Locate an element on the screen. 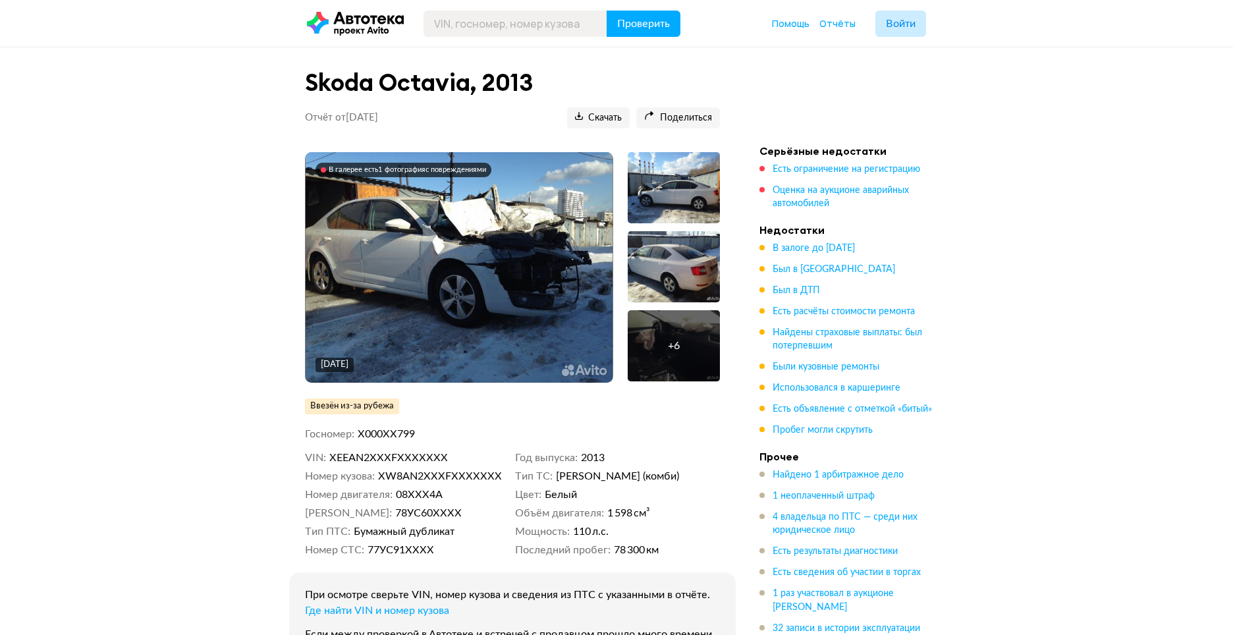 The image size is (1233, 635). p: При осмотре сверьте VIN, номер кузова и сведения из ПТС с указанными в отчёте. is located at coordinates (512, 595).